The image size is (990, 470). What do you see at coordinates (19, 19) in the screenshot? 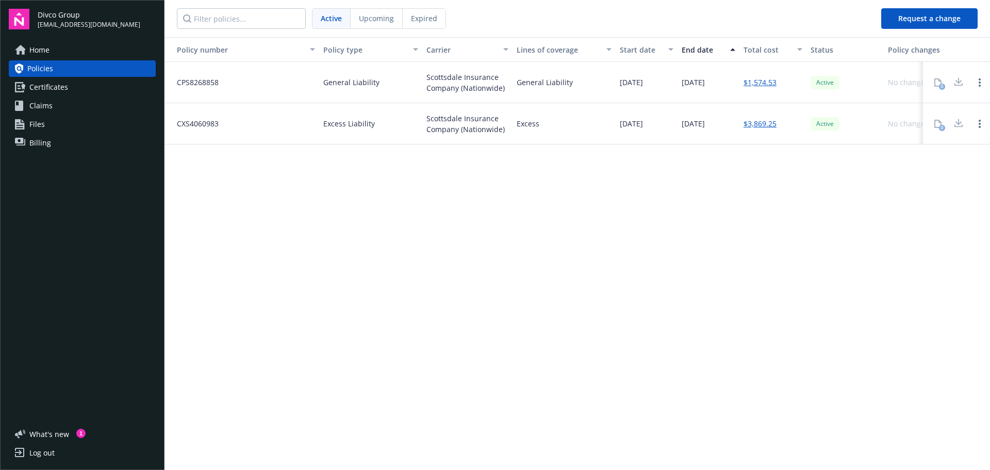
I see `img: navigator-logo.svg` at bounding box center [19, 19].